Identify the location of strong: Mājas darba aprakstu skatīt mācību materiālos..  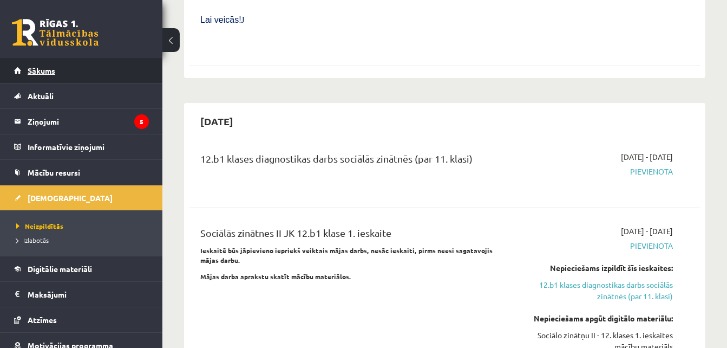
(276, 276).